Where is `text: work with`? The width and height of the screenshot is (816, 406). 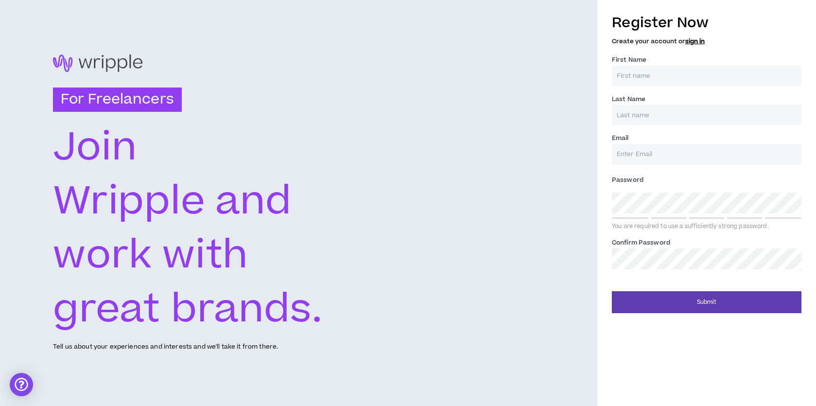
text: work with is located at coordinates (150, 255).